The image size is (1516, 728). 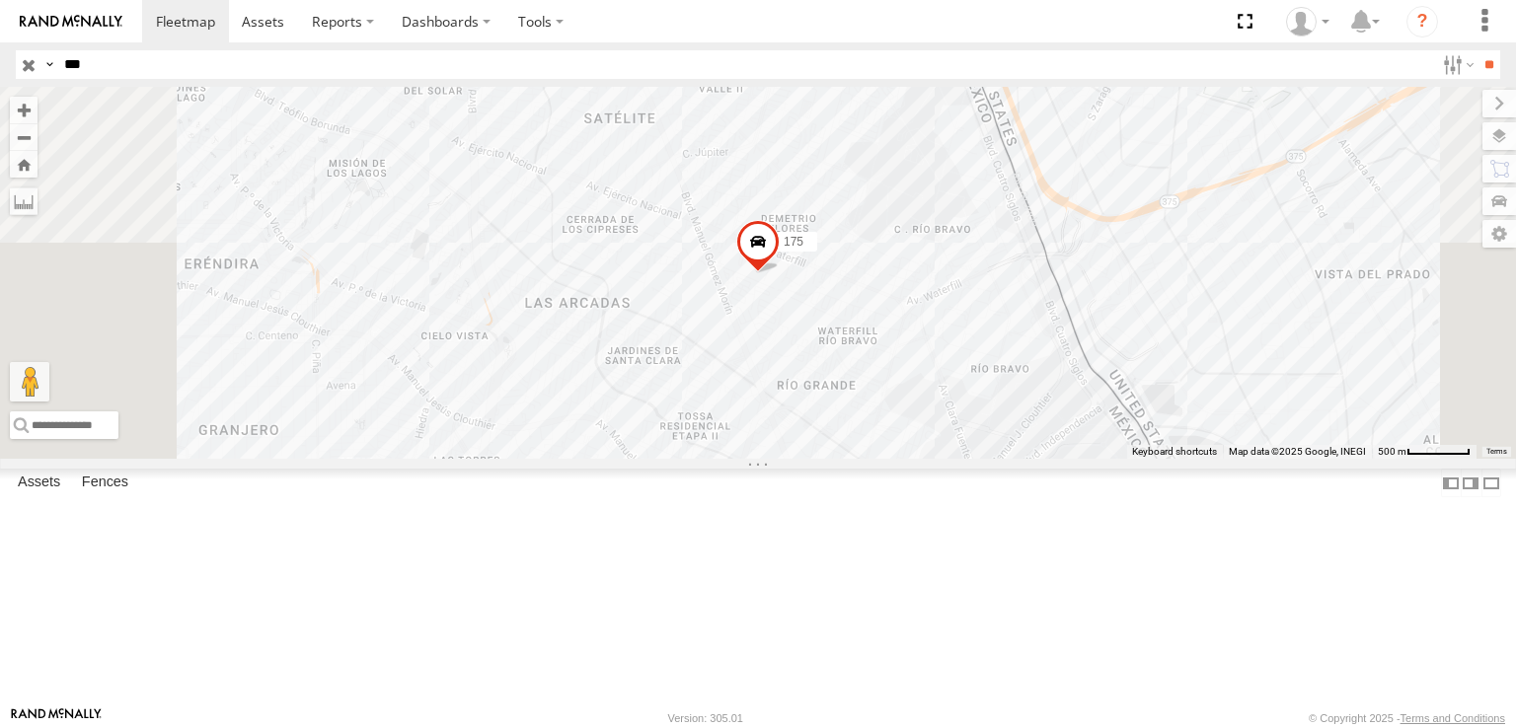 What do you see at coordinates (49, 64) in the screenshot?
I see `label: Search Query` at bounding box center [49, 64].